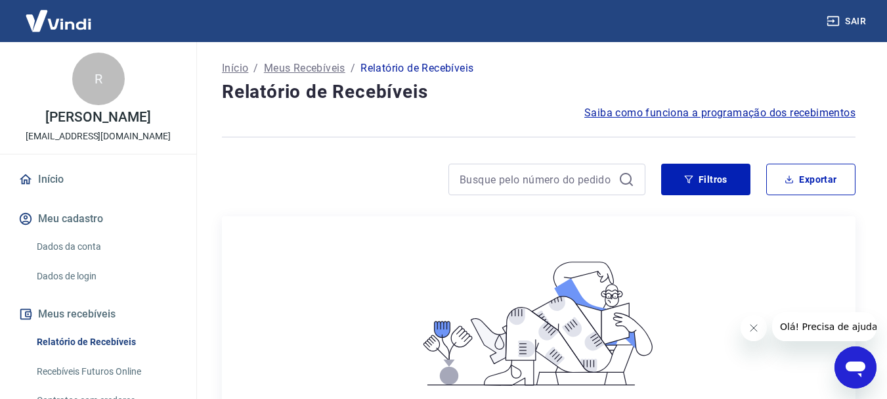  I want to click on a: Dados da conta, so click(106, 246).